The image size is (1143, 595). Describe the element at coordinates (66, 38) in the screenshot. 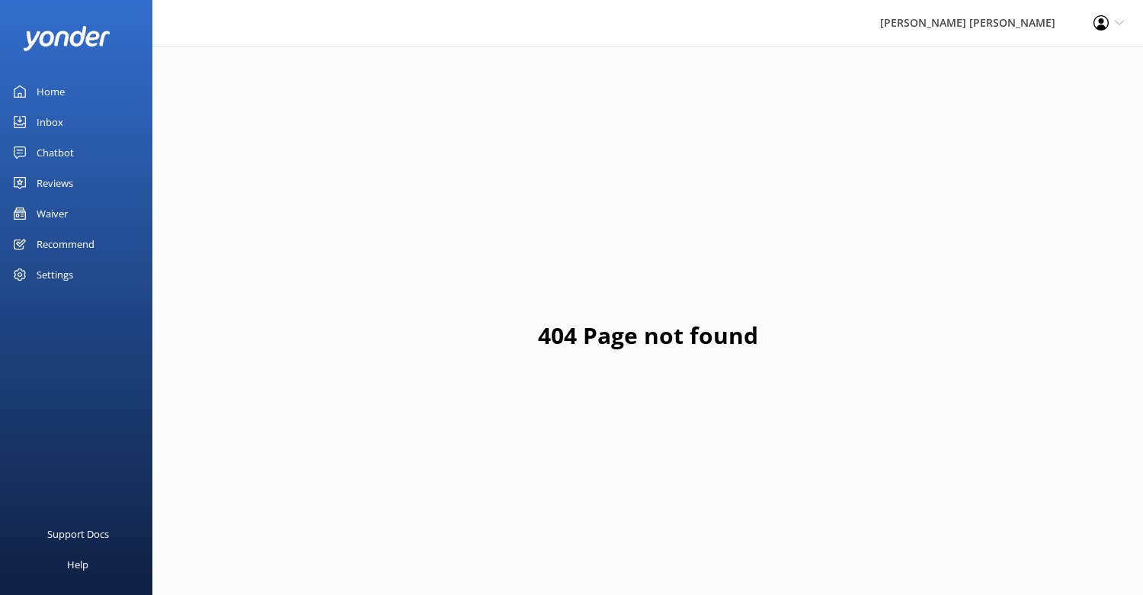

I see `img: yonder-white-logo.png` at that location.